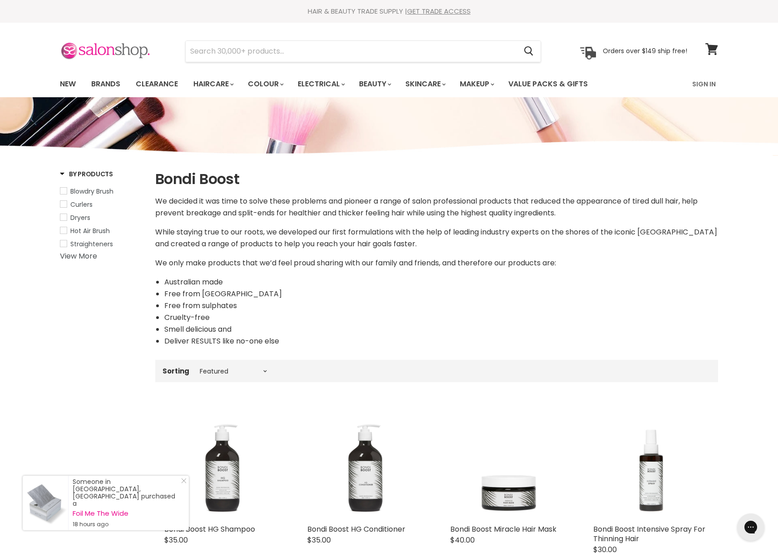 The image size is (778, 553). What do you see at coordinates (102, 231) in the screenshot?
I see `a: Hot Air Brush` at bounding box center [102, 231].